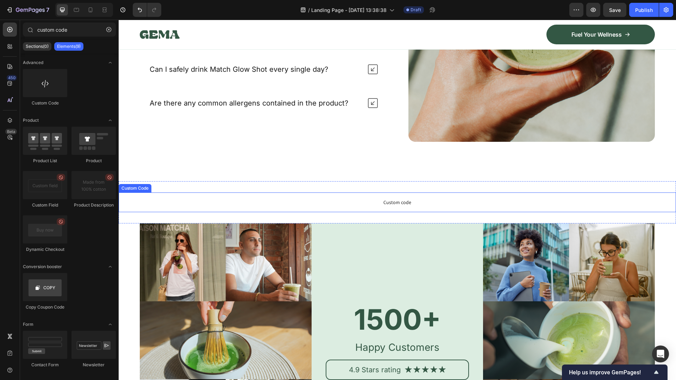 The image size is (676, 380). Describe the element at coordinates (120, 50) in the screenshot. I see `p: Can I safely drink Match Glow Shot every single day?` at that location.